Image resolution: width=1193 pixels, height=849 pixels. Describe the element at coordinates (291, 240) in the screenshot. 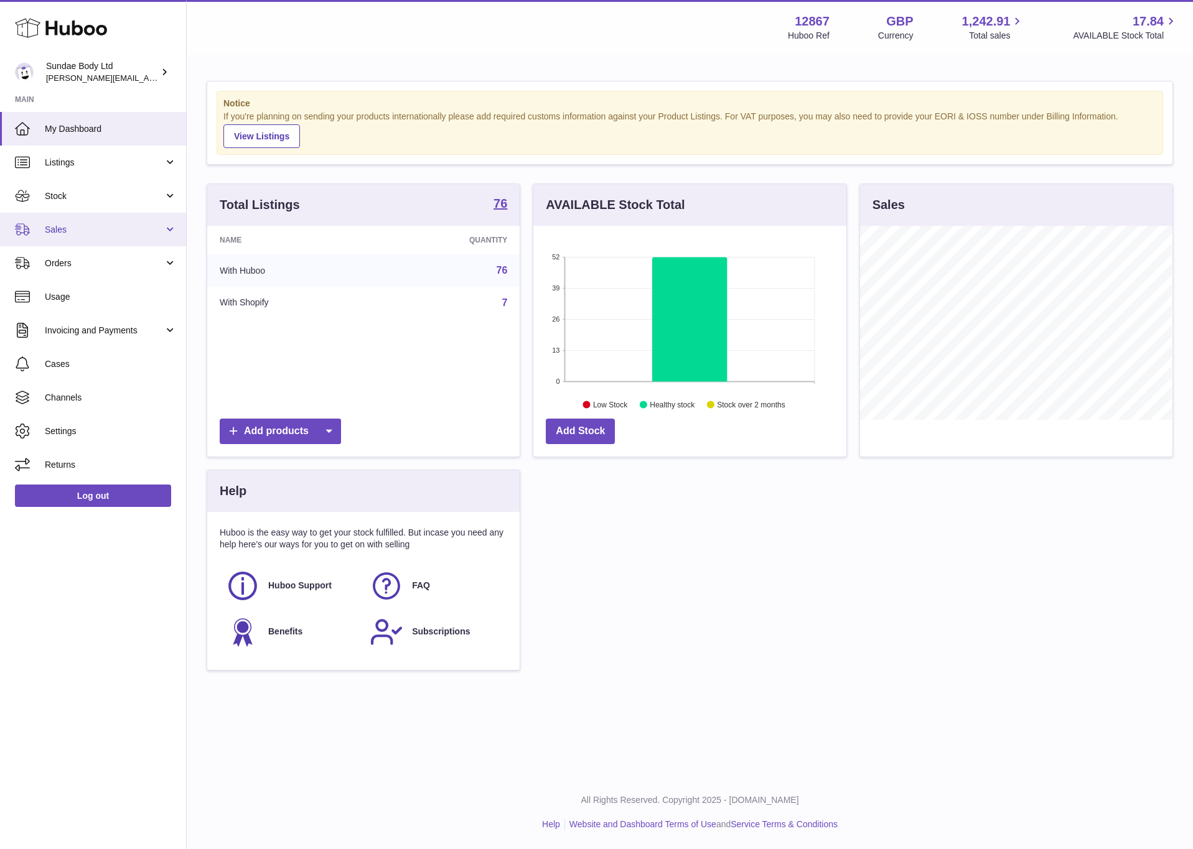

I see `th: Name` at that location.